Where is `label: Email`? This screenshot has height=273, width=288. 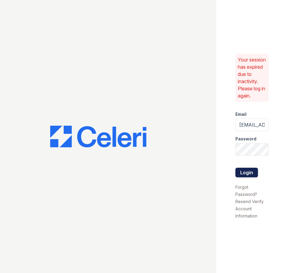
label: Email is located at coordinates (241, 114).